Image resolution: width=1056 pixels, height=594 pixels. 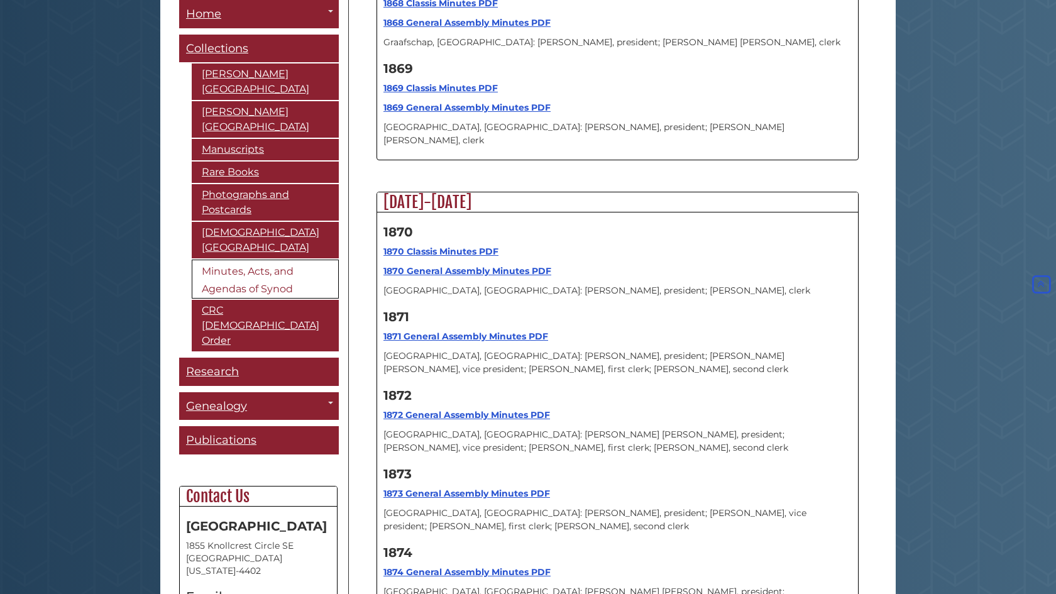 What do you see at coordinates (467, 572) in the screenshot?
I see `strong: 1874 General Assembly Minutes PDF` at bounding box center [467, 572].